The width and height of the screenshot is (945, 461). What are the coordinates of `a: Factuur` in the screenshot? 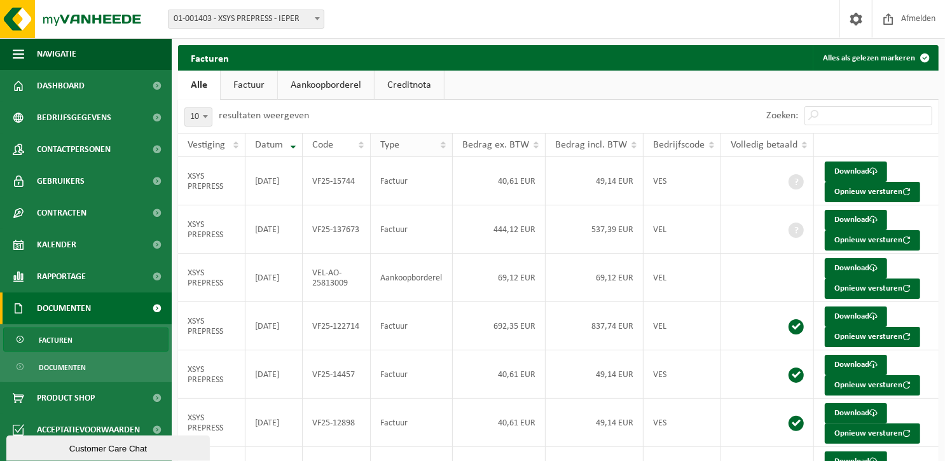 It's located at (249, 85).